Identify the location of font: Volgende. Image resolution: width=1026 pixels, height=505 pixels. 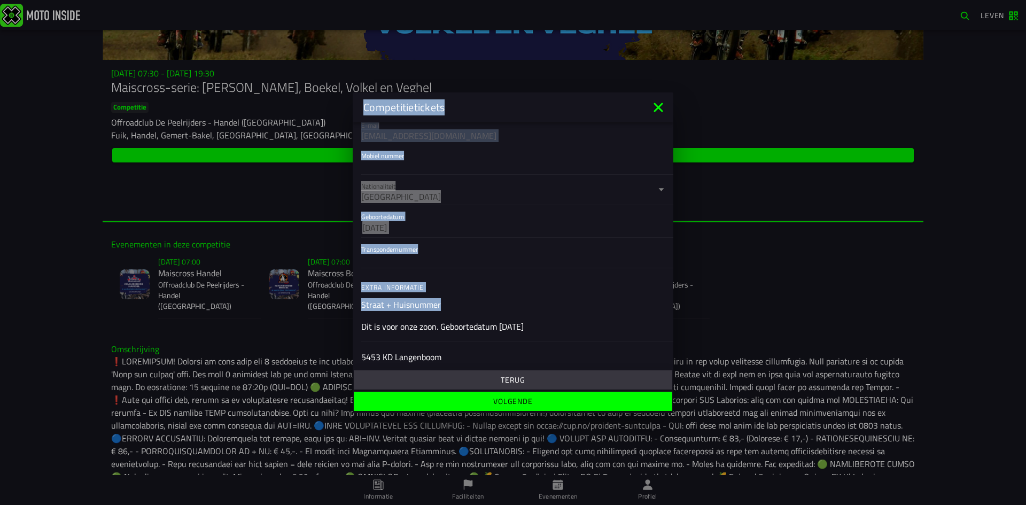
(513, 401).